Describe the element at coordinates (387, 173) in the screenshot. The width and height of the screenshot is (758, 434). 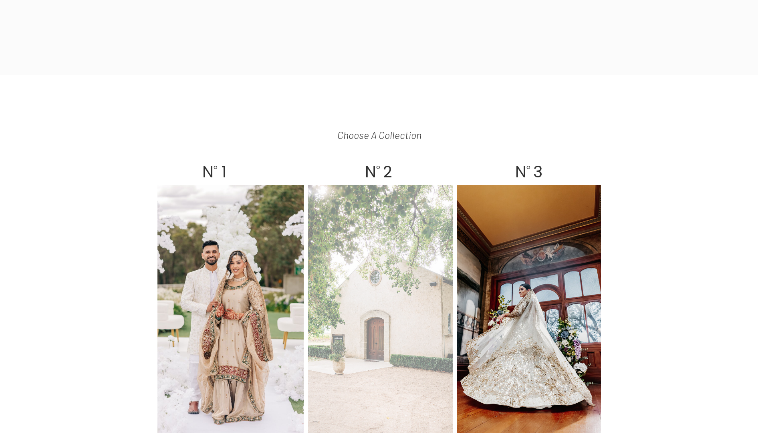
I see `h2: 2` at that location.